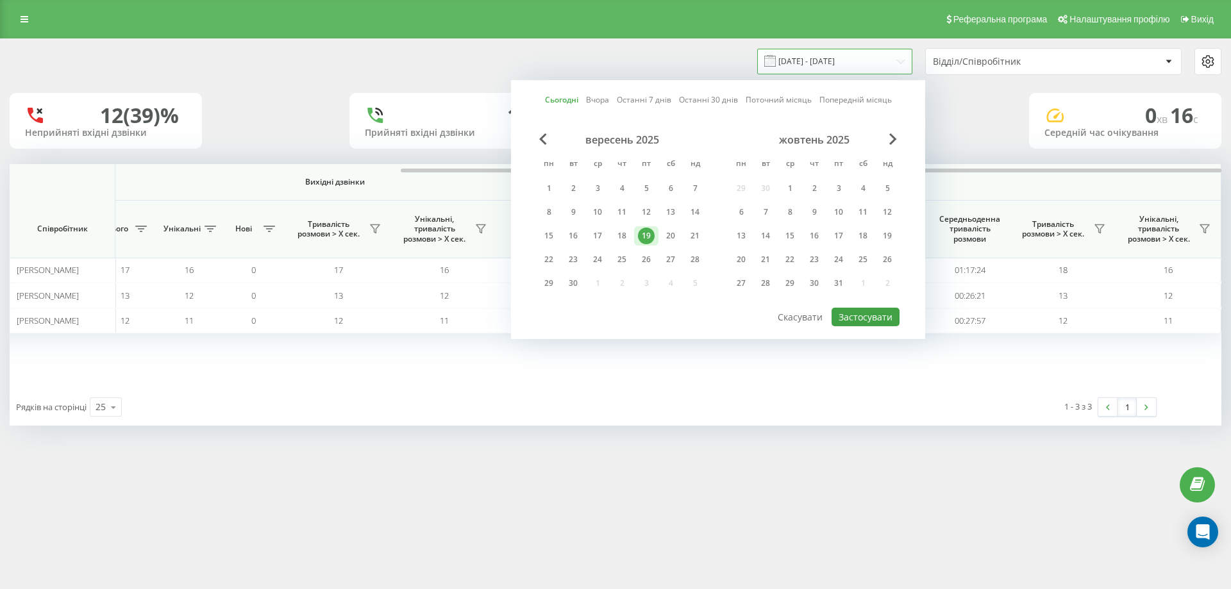  Describe the element at coordinates (646, 260) in the screenshot. I see `div: пт 26 вер 2025 р.` at that location.